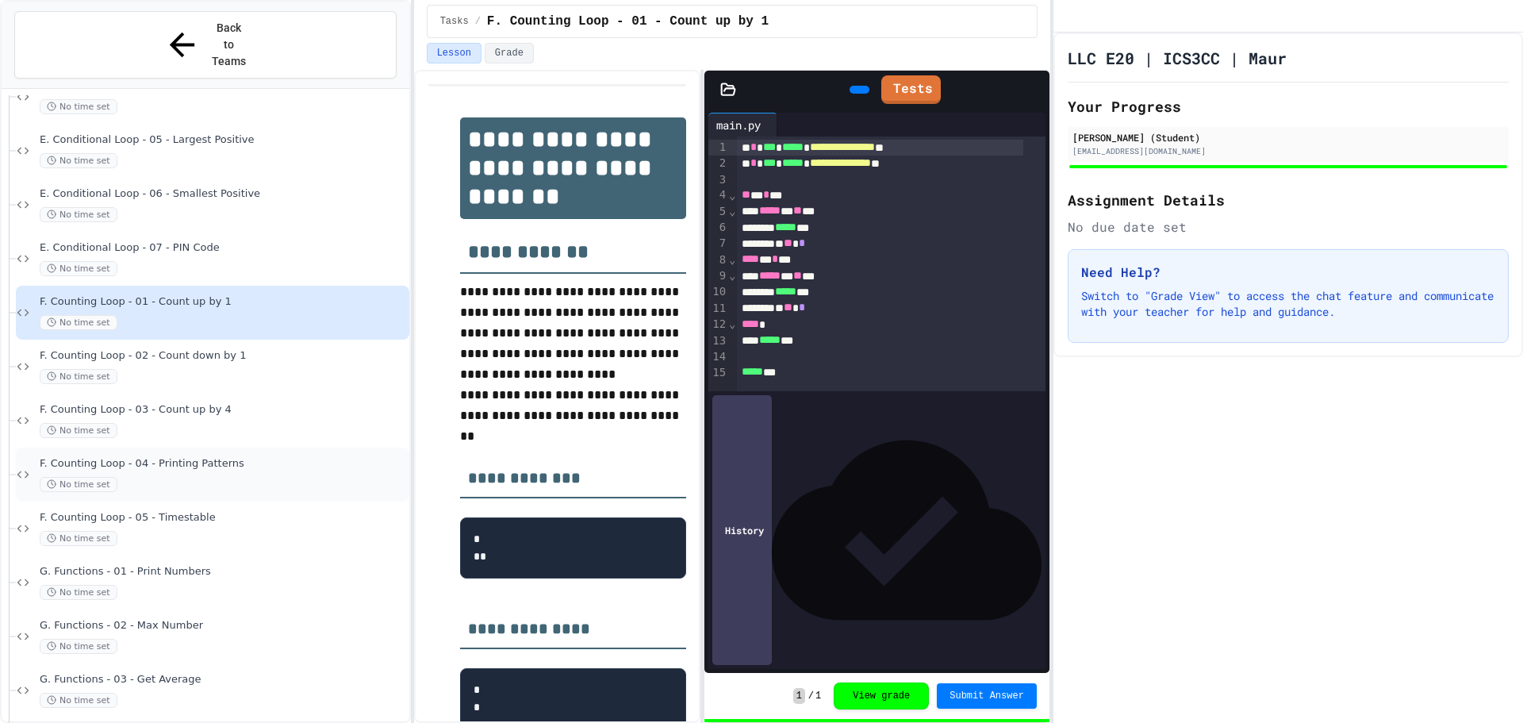 The image size is (1523, 723). What do you see at coordinates (509, 53) in the screenshot?
I see `button: Grade` at bounding box center [509, 53].